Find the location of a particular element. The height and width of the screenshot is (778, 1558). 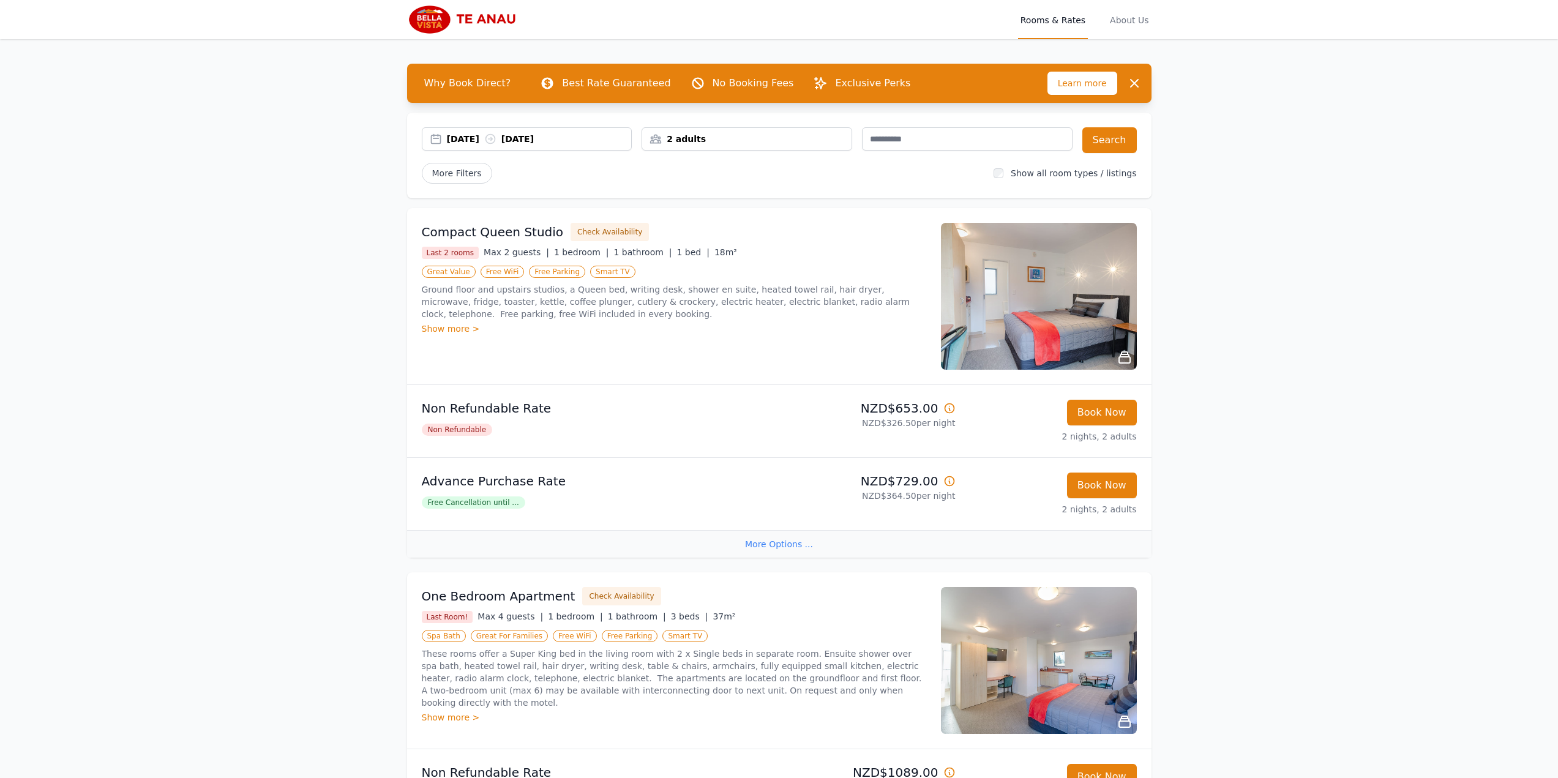

p: Non Refundable Rate is located at coordinates (598, 408).